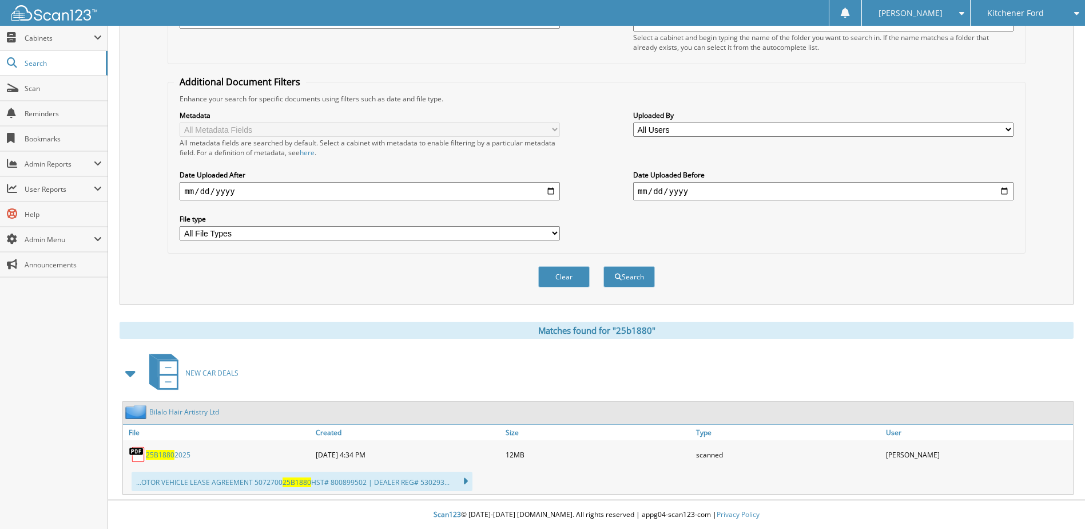 This screenshot has width=1085, height=529. Describe the element at coordinates (63, 214) in the screenshot. I see `span: Help` at that location.